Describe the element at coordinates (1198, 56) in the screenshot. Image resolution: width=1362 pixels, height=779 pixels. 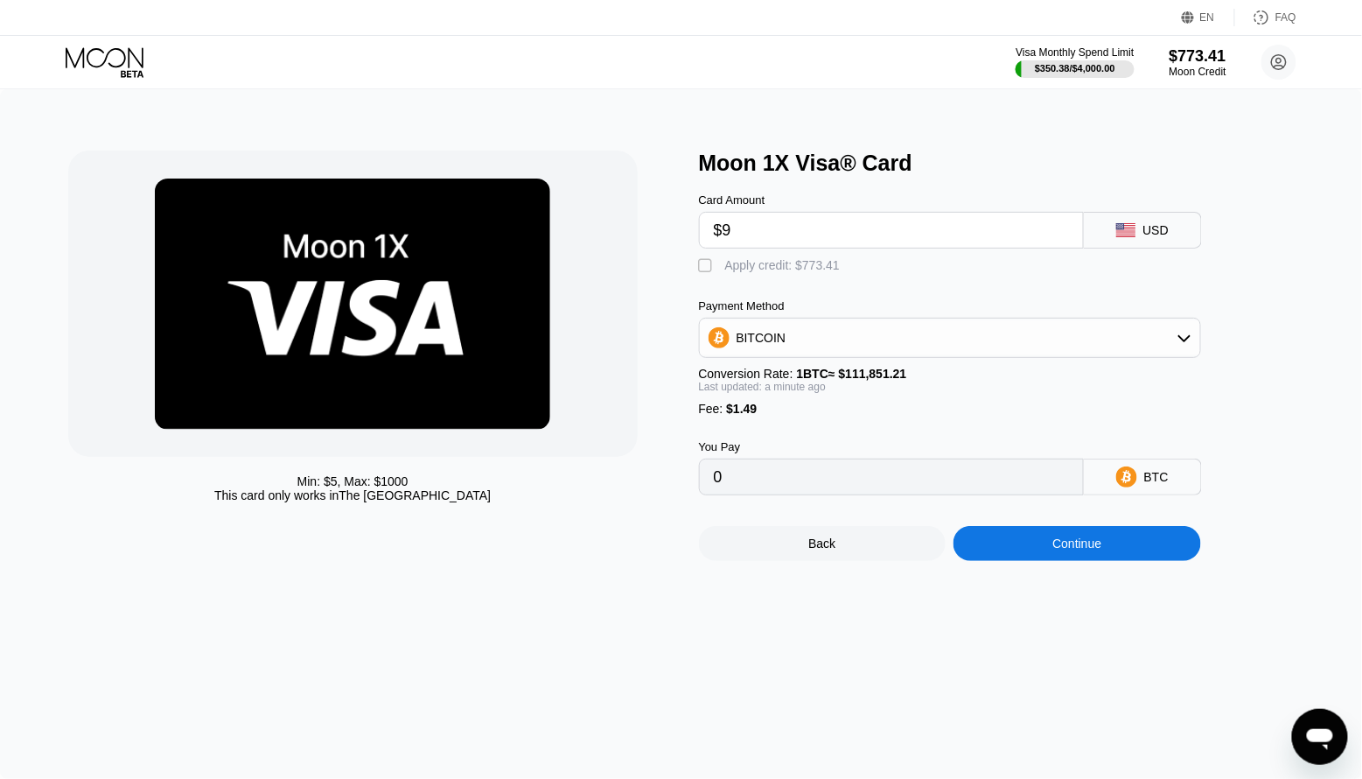
I see `div: $773.41` at that location.